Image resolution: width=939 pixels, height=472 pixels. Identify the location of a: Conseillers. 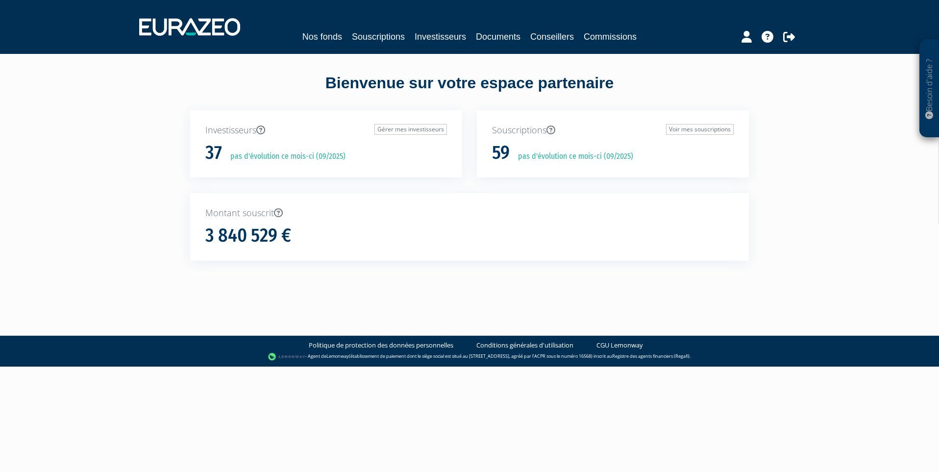
(552, 37).